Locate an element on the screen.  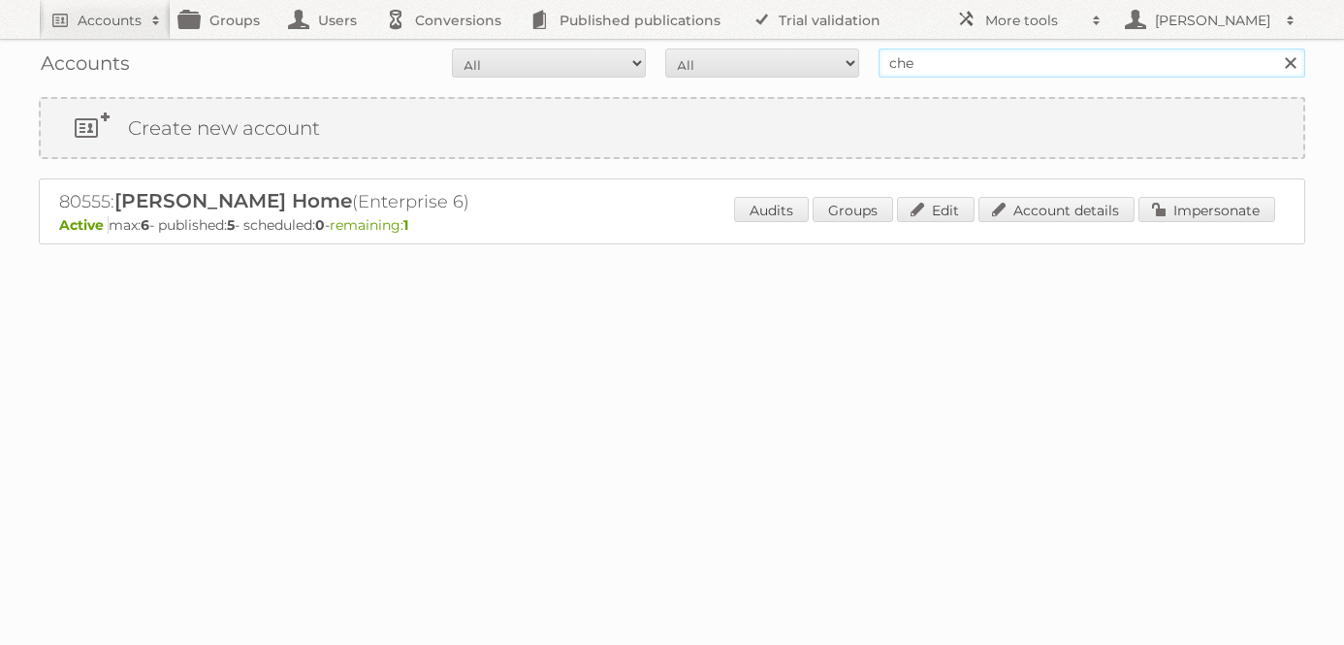
strong: 1 is located at coordinates (405, 225).